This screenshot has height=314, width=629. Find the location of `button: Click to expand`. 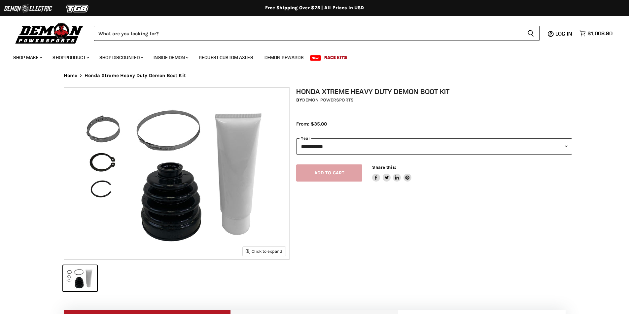

button: Click to expand is located at coordinates (264, 251).